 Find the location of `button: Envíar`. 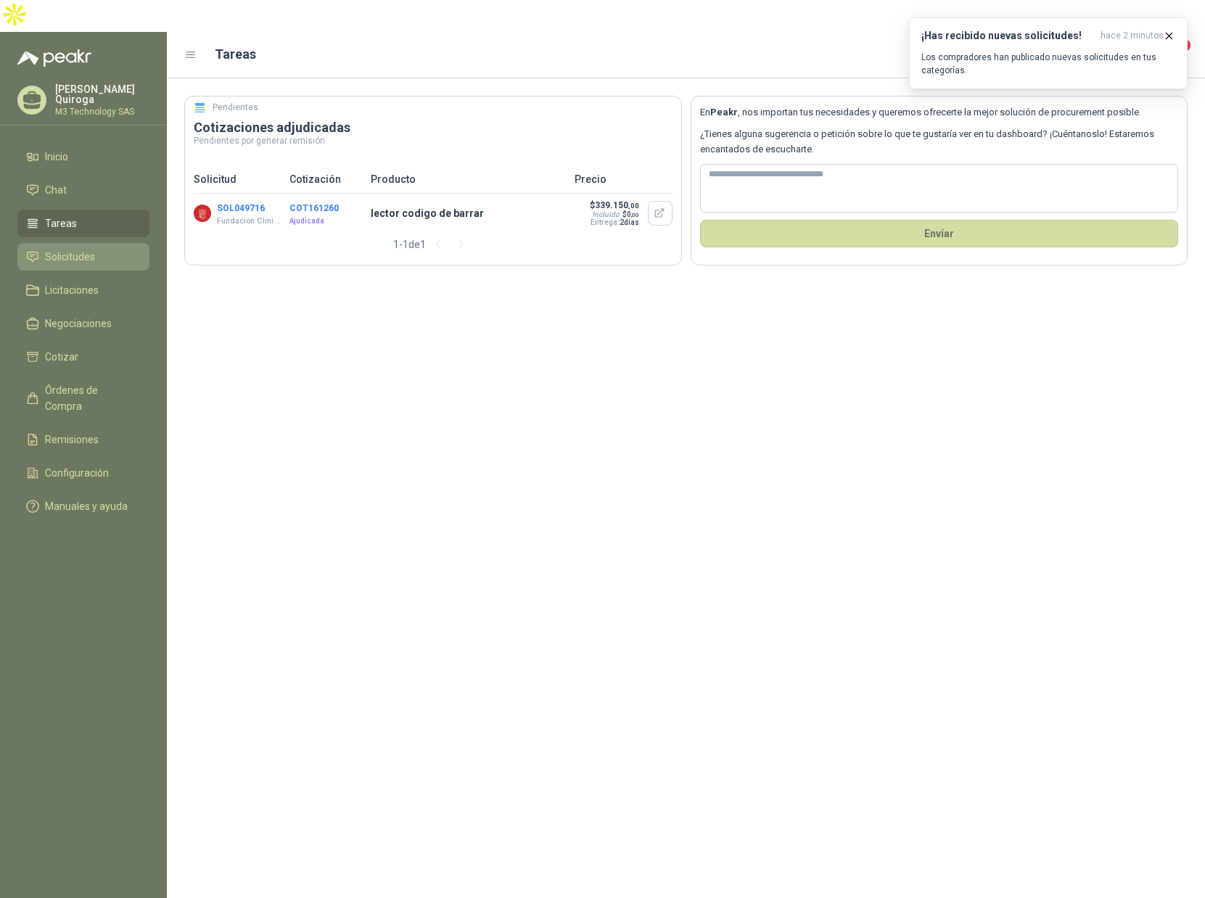

button: Envíar is located at coordinates (940, 234).